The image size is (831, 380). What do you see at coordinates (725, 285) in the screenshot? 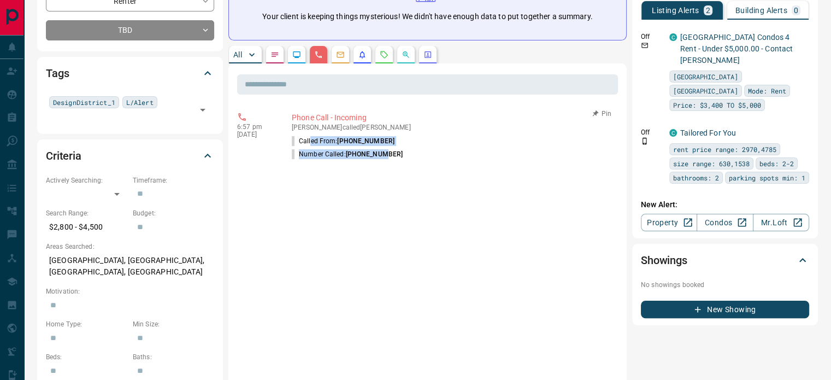
I see `p: No showings booked` at bounding box center [725, 285].